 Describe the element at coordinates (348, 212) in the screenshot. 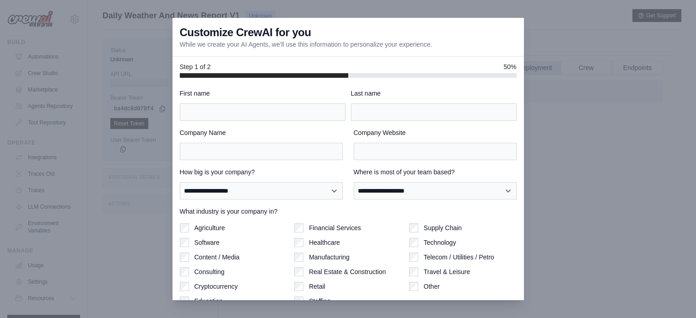

I see `label: What industry is your company in?` at that location.